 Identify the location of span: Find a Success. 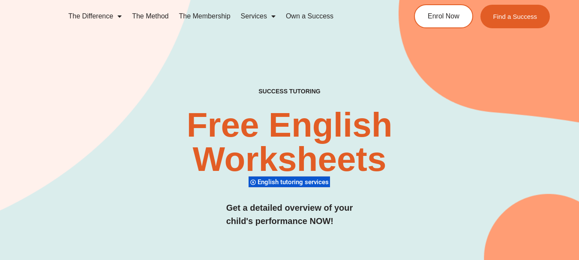
(515, 16).